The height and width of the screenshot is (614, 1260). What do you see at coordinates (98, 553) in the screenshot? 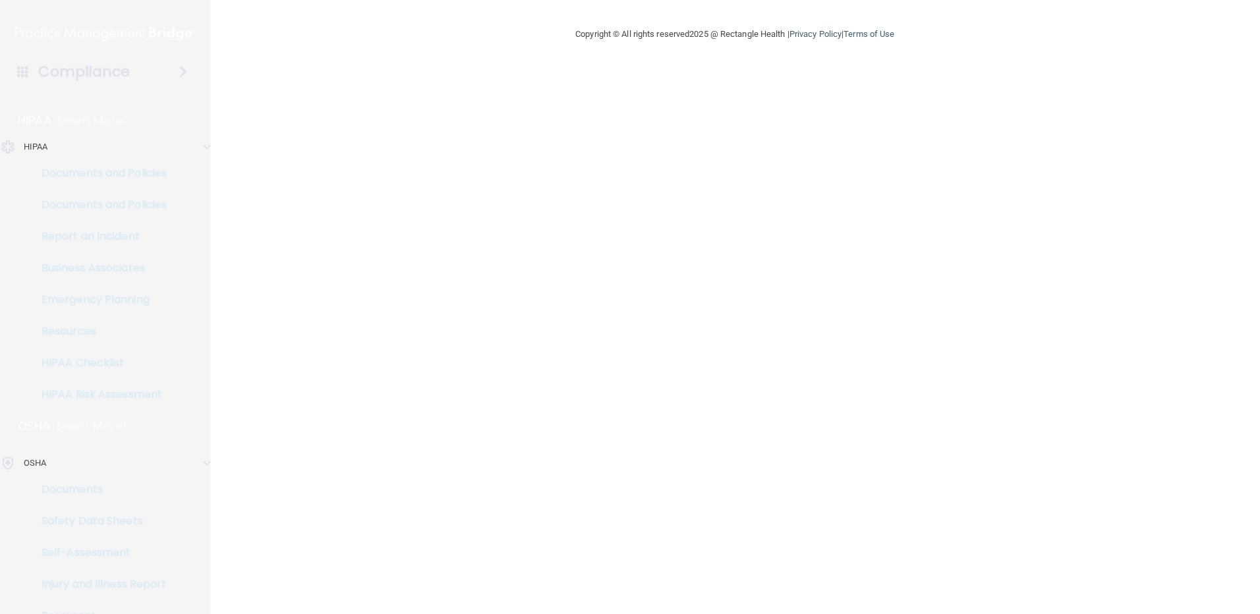
I see `p: Self-Assessment` at bounding box center [98, 553].